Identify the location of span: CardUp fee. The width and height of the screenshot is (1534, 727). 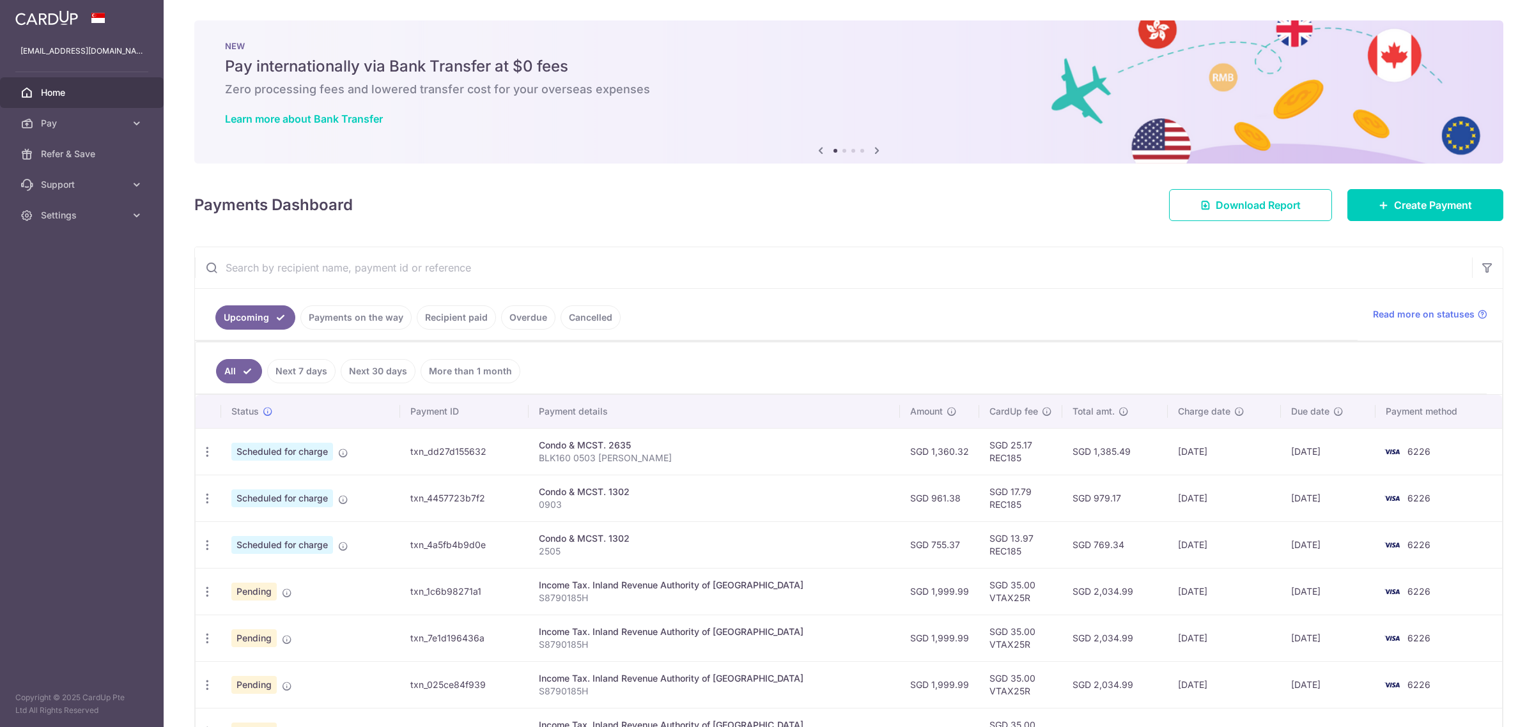
(1014, 412).